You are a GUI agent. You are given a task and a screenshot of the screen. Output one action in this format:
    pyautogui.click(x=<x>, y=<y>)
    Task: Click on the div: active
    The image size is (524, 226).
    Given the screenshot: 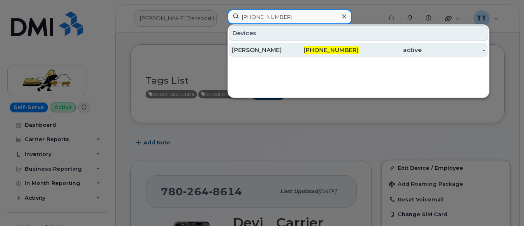 What is the action you would take?
    pyautogui.click(x=390, y=50)
    